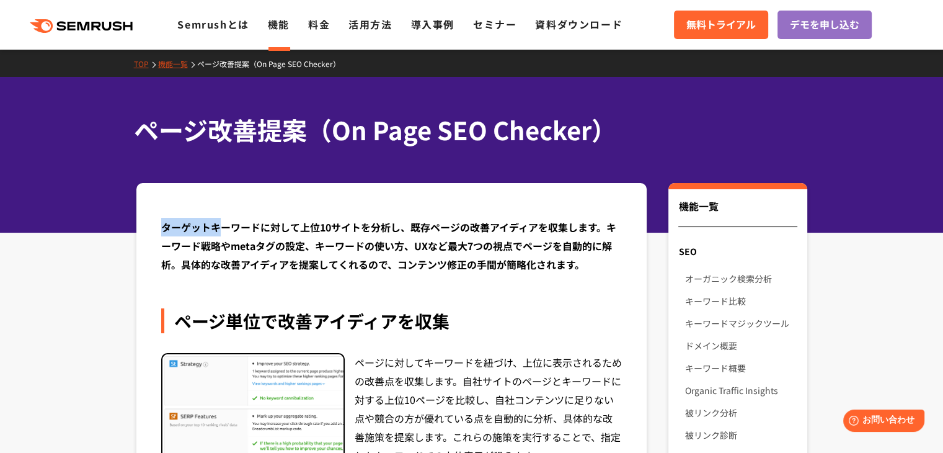 The height and width of the screenshot is (453, 943). I want to click on a: 無料トライアル, so click(721, 25).